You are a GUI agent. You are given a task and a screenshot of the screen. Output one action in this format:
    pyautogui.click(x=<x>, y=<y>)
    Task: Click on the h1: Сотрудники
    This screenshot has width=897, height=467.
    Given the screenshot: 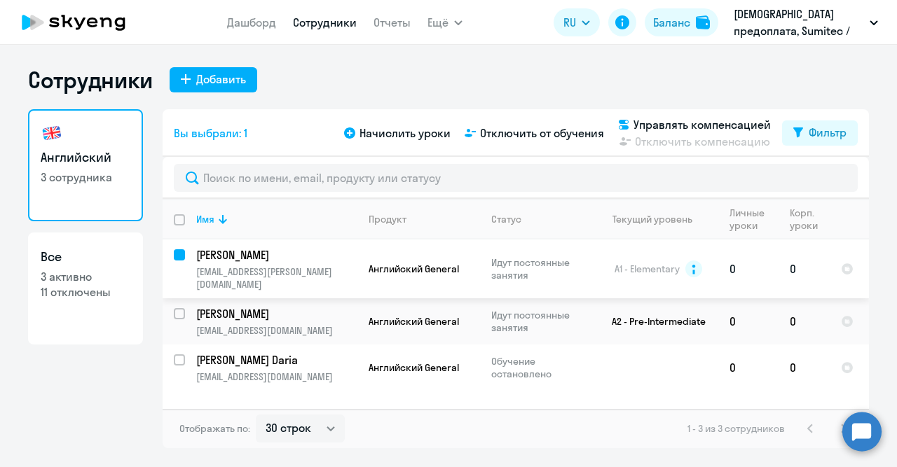 What is the action you would take?
    pyautogui.click(x=90, y=80)
    